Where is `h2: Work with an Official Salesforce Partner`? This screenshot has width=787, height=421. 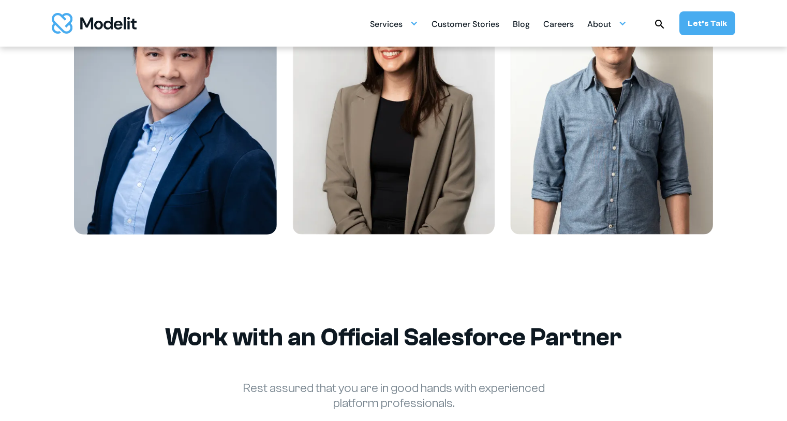
h2: Work with an Official Salesforce Partner is located at coordinates (394, 337).